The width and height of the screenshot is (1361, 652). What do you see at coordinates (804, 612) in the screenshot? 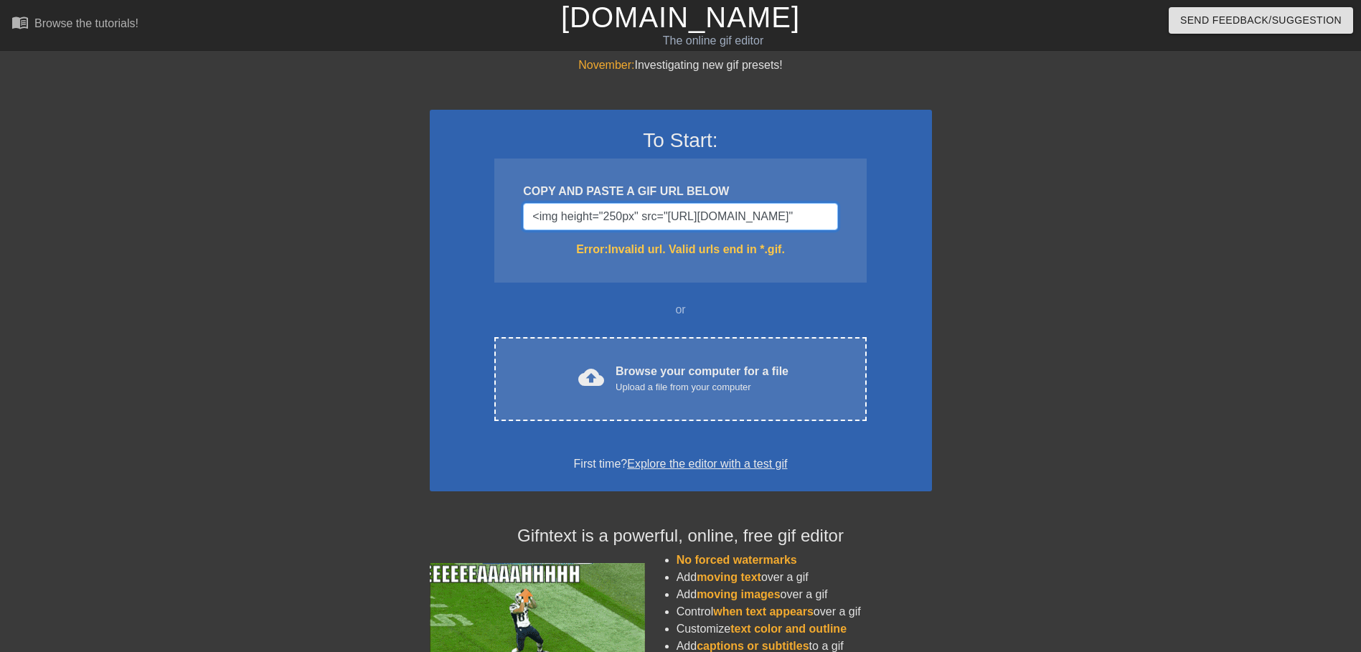
I see `li: Control over a gif` at bounding box center [804, 612].